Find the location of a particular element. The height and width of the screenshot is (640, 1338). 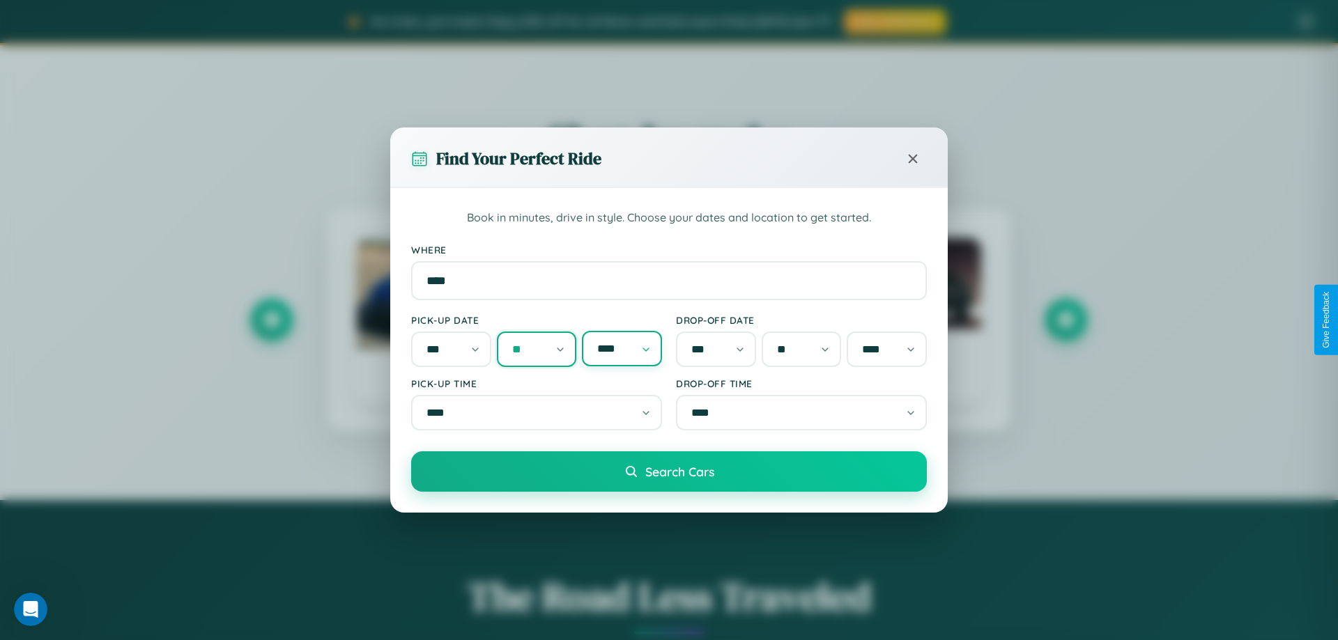

label: Drop-off Time is located at coordinates (801, 383).